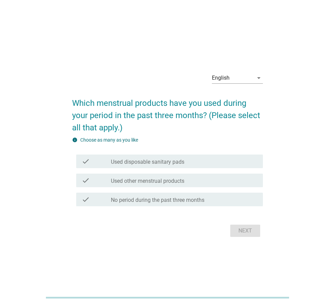  Describe the element at coordinates (109, 140) in the screenshot. I see `label: Choose as many as you like` at that location.